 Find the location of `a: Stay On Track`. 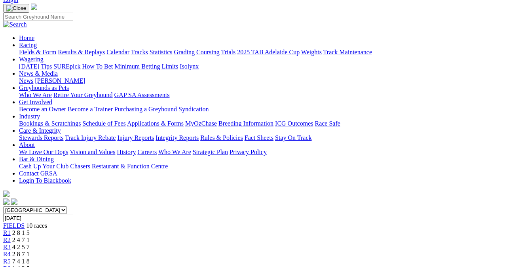

a: Stay On Track is located at coordinates (293, 137).